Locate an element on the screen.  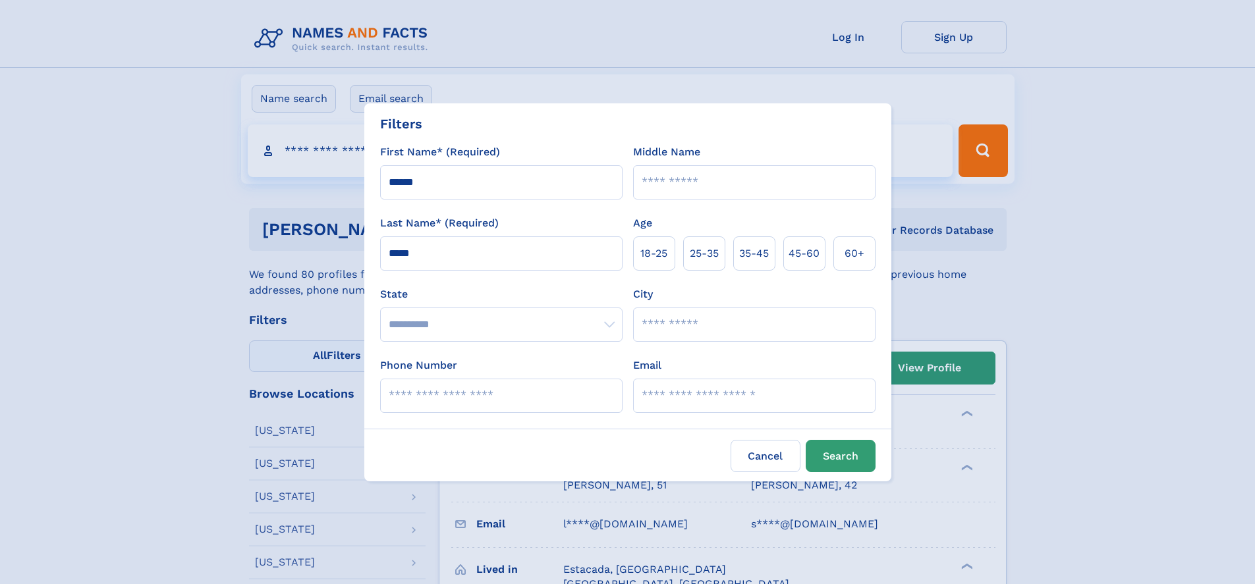
span: 60+ is located at coordinates (854, 254).